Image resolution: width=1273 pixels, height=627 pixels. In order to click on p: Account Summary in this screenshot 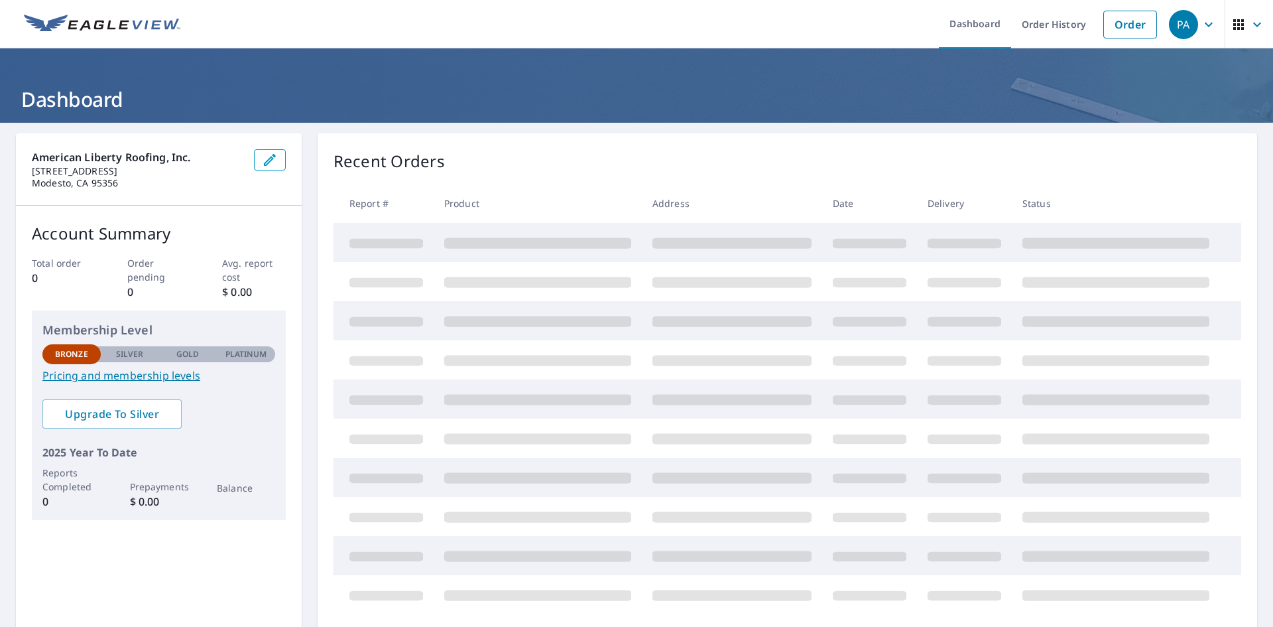, I will do `click(158, 233)`.